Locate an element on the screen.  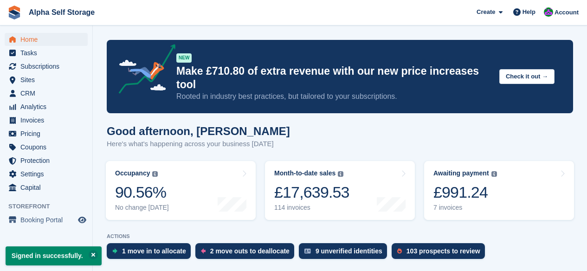
button: Check it out → is located at coordinates (527, 77).